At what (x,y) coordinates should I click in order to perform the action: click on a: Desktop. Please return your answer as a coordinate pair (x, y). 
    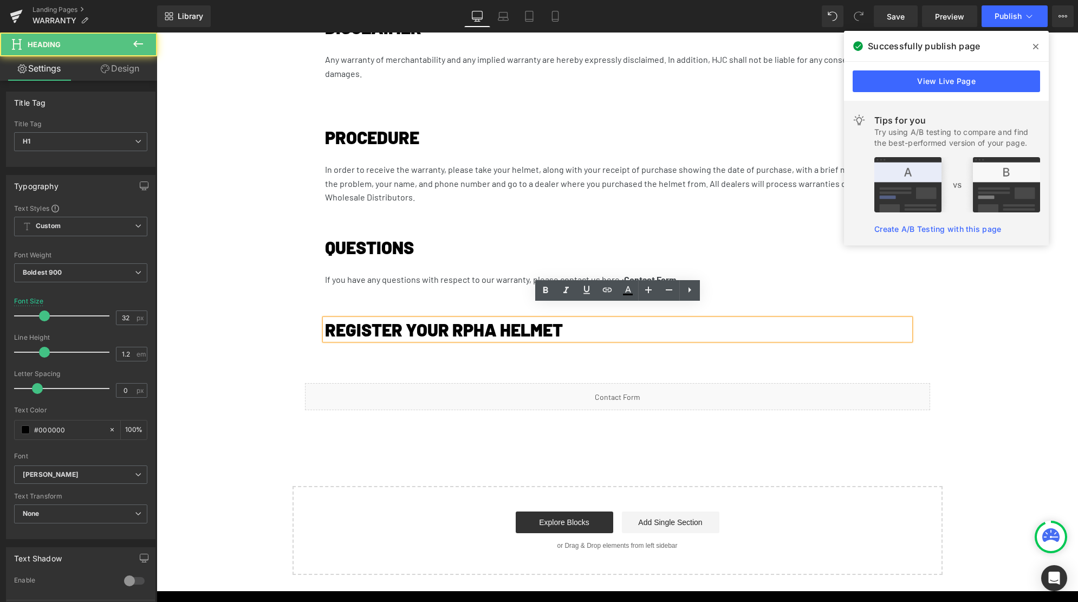
    Looking at the image, I should click on (477, 16).